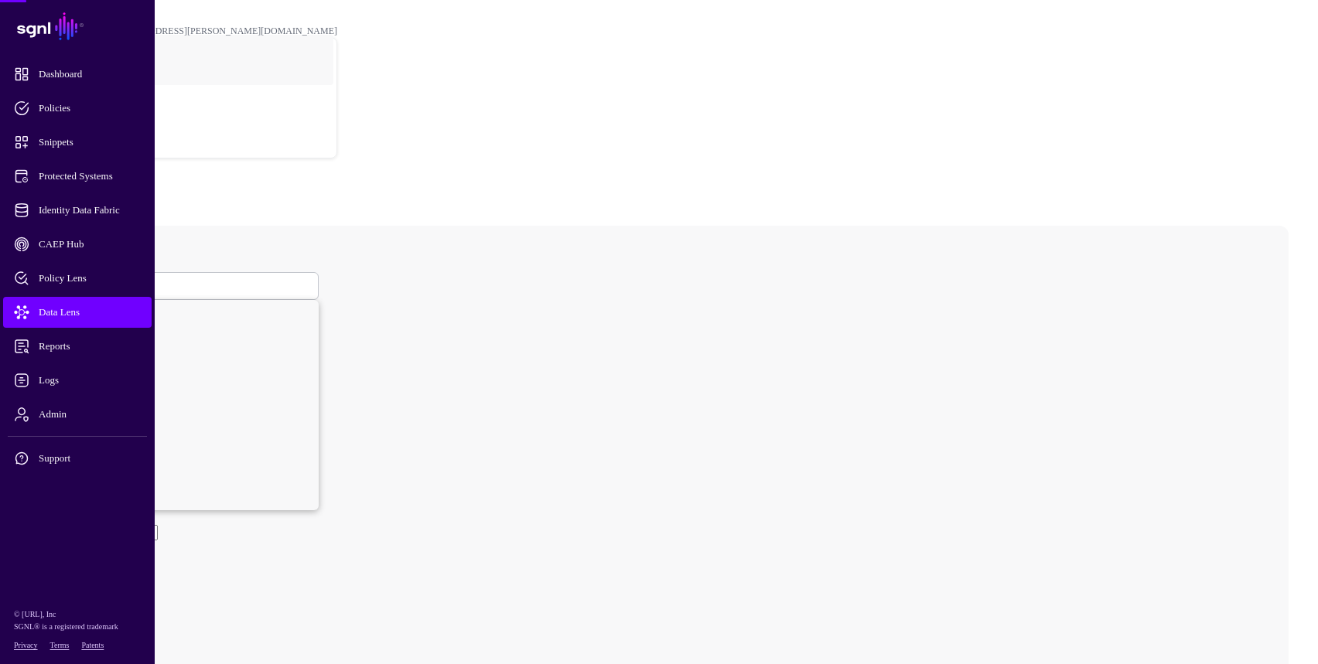  I want to click on a: Dashboard, so click(77, 74).